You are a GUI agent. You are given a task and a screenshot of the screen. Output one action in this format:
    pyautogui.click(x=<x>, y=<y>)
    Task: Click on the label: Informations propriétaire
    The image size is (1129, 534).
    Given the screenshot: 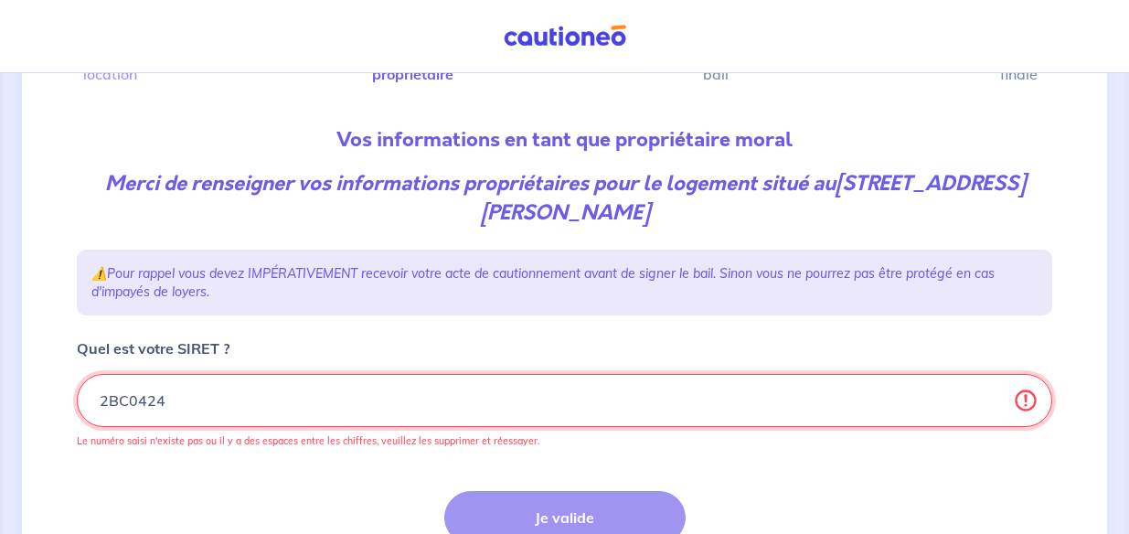 What is the action you would take?
    pyautogui.click(x=413, y=63)
    